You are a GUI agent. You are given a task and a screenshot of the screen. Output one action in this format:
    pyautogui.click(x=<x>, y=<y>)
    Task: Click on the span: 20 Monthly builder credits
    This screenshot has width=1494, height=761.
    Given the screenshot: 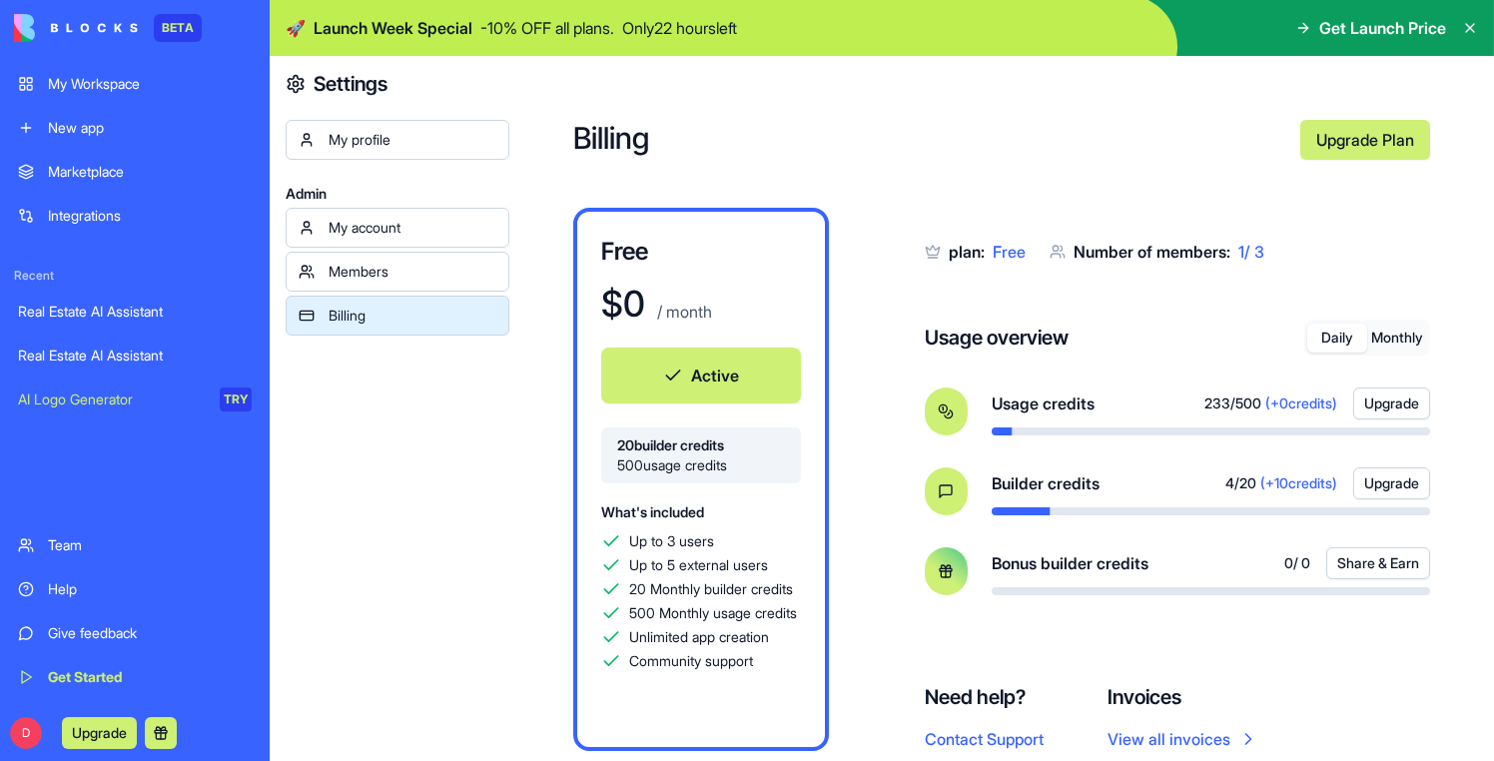 What is the action you would take?
    pyautogui.click(x=711, y=589)
    